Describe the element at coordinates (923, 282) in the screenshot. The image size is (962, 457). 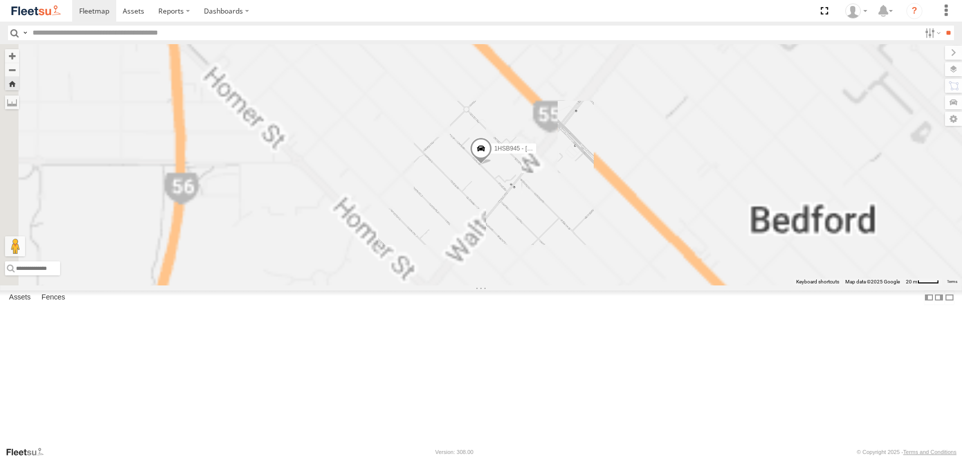
I see `button: Map Scale: 20 m per 39 pixels` at that location.